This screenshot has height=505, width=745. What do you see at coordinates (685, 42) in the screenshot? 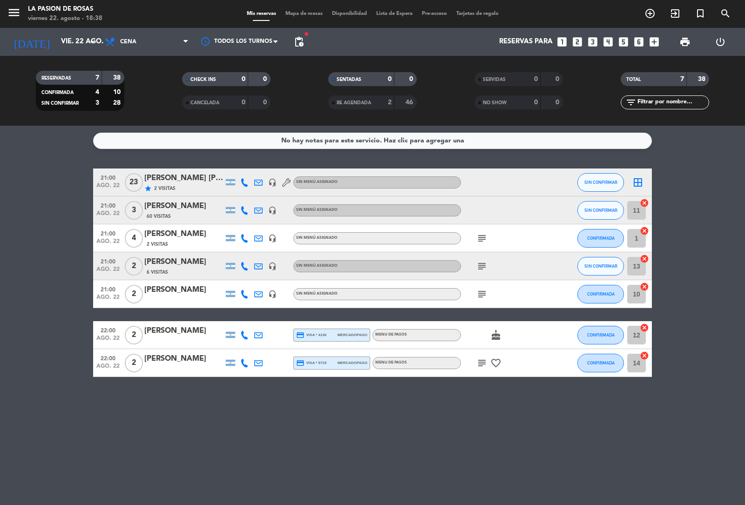
I see `span: print` at bounding box center [685, 42].